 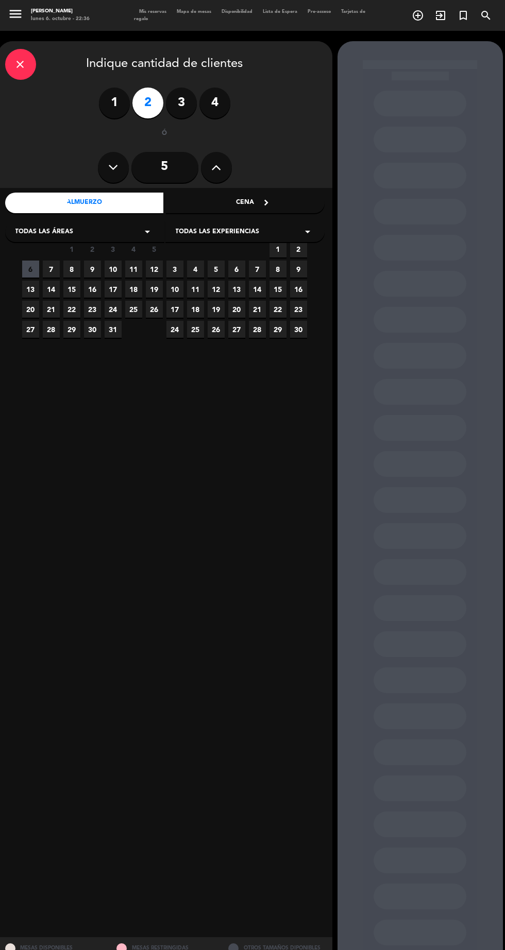 What do you see at coordinates (181, 103) in the screenshot?
I see `label: 3` at bounding box center [181, 103].